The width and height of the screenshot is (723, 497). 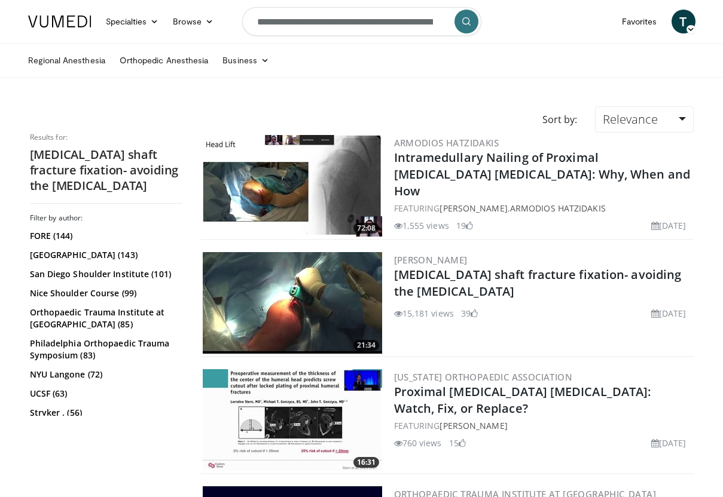 I want to click on div: FEATURING ,, so click(x=542, y=208).